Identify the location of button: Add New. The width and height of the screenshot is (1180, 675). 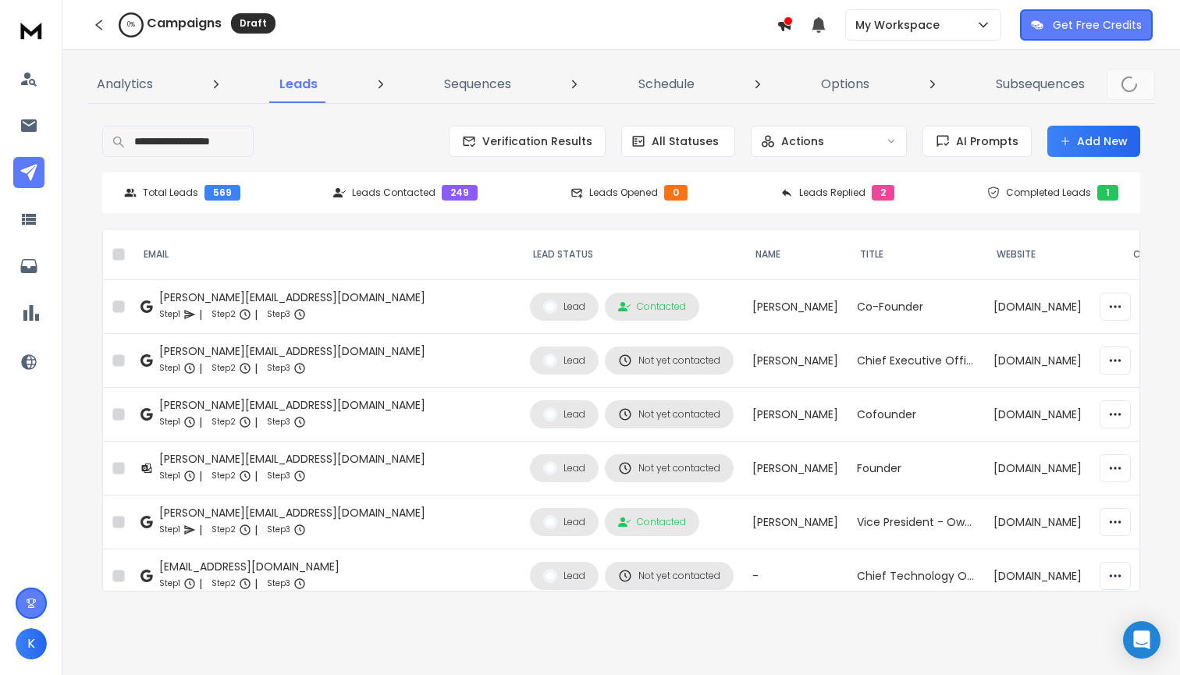
(1093, 141).